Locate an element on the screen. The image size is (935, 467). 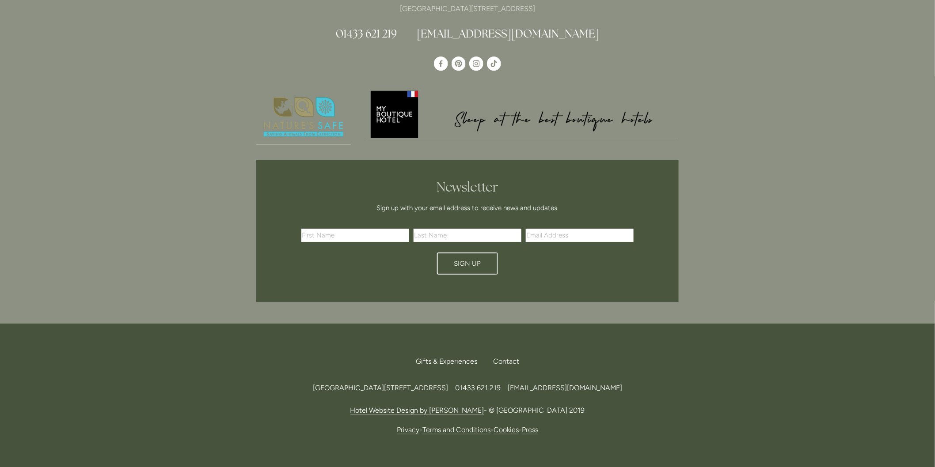
a: Press is located at coordinates (530, 430).